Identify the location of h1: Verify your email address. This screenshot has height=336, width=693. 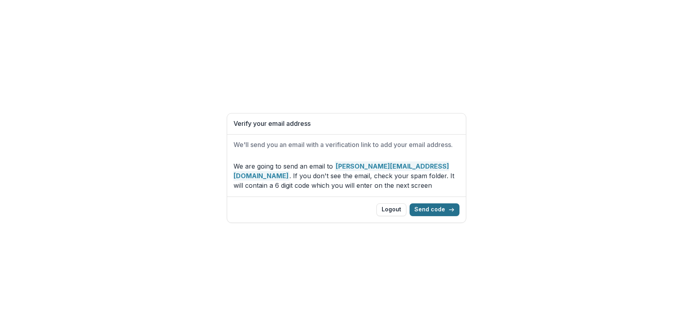
(347, 123).